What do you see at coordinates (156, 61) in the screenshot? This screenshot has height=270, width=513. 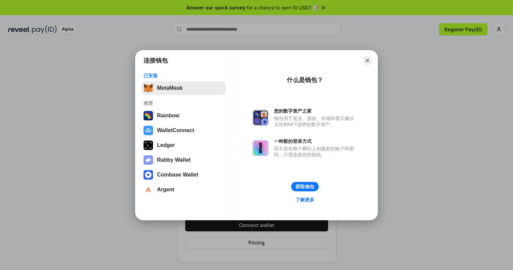 I see `h1: 连接钱包` at bounding box center [156, 61].